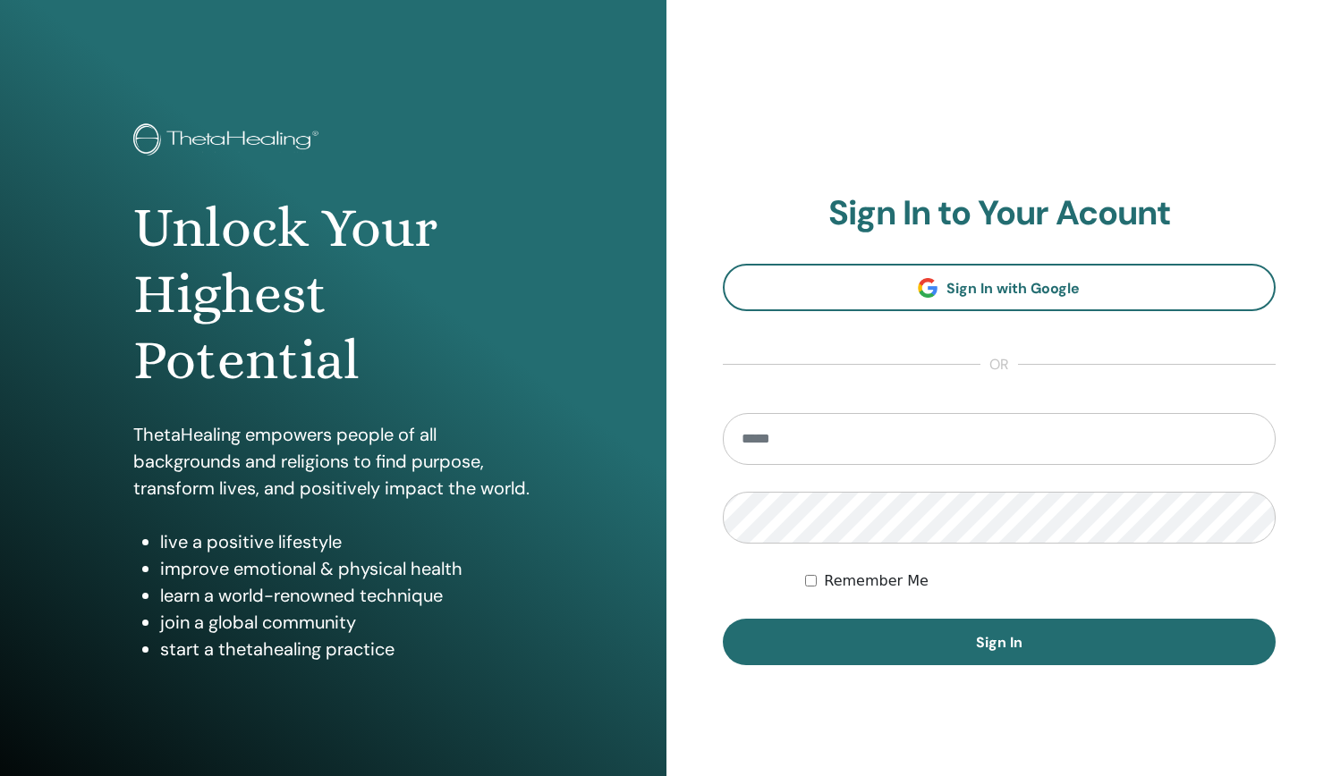  I want to click on li: live a positive lifestyle, so click(346, 542).